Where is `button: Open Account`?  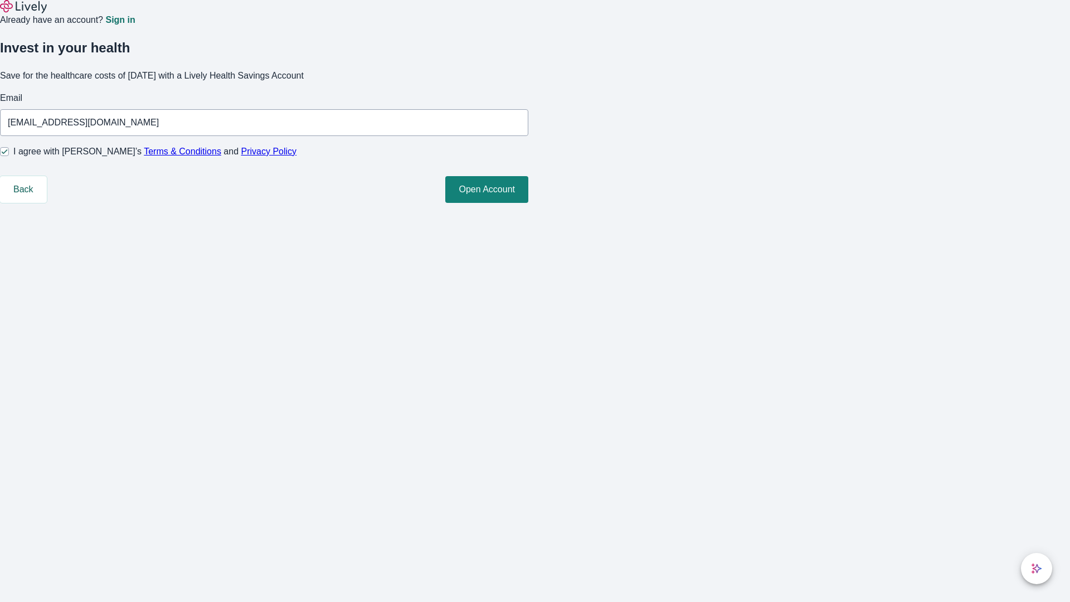
button: Open Account is located at coordinates (487, 190).